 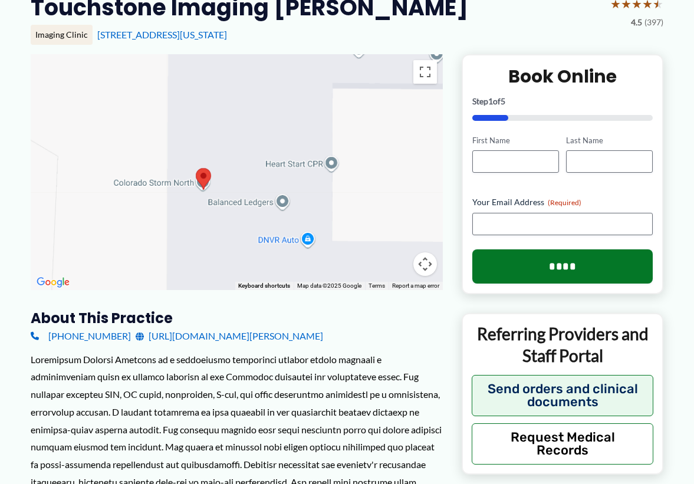 What do you see at coordinates (425, 264) in the screenshot?
I see `button: Map camera controls` at bounding box center [425, 264].